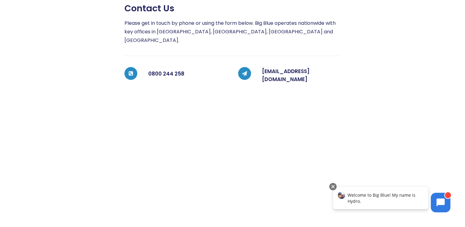 Image resolution: width=465 pixels, height=227 pixels. Describe the element at coordinates (188, 74) in the screenshot. I see `h5: 0800 244 258` at that location.